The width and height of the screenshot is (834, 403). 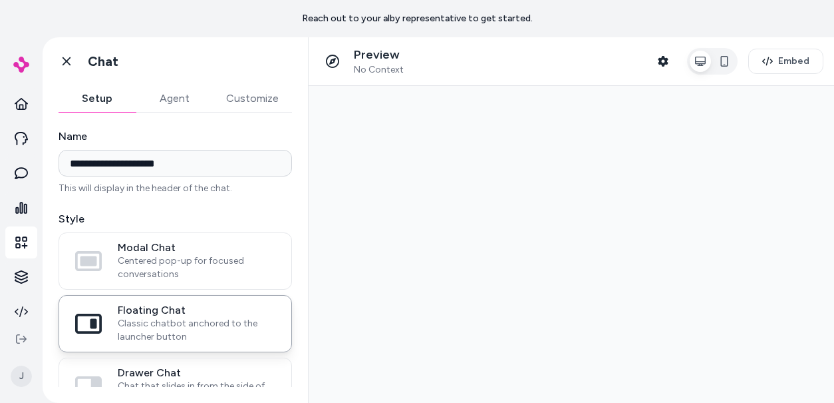 I want to click on span: Modal Chat, so click(x=196, y=248).